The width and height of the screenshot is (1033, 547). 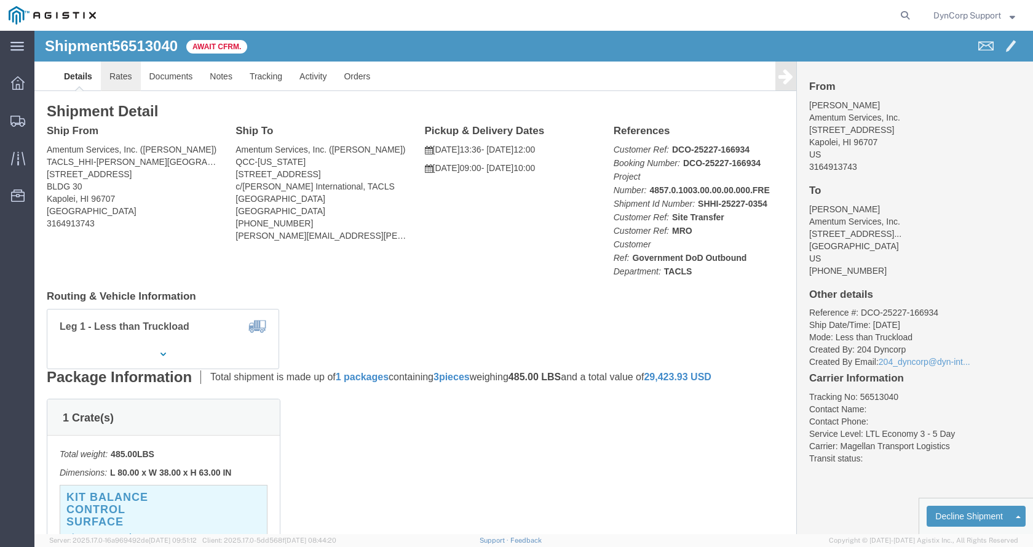 What do you see at coordinates (495, 540) in the screenshot?
I see `a: Support` at bounding box center [495, 540].